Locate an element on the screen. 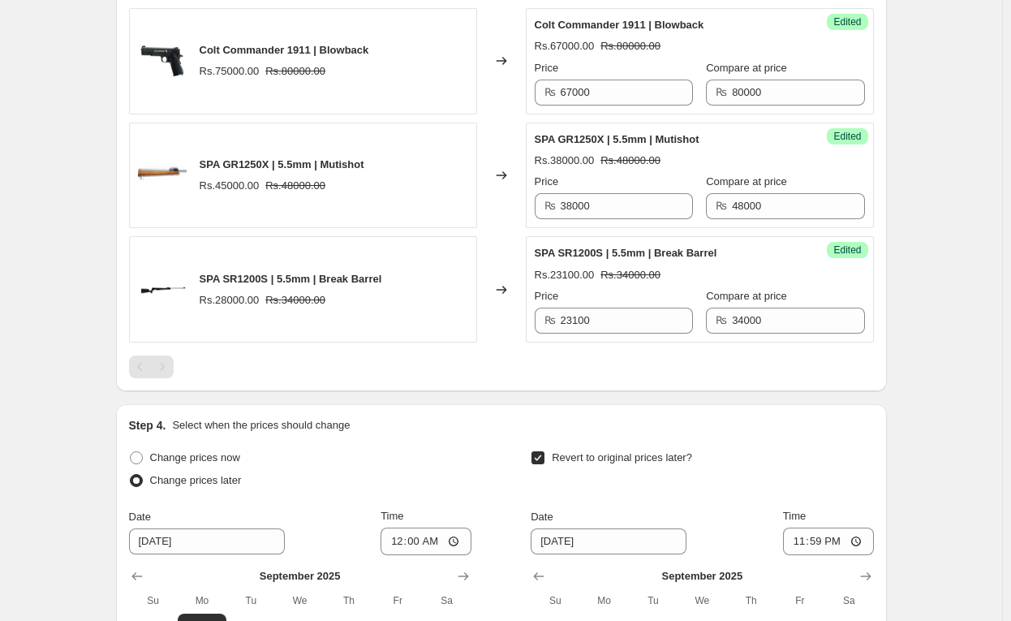  div: Rs.45000.00 is located at coordinates (230, 186).